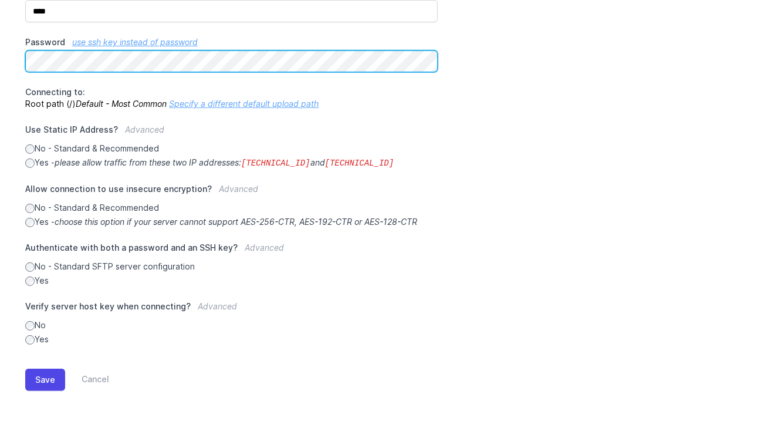 The width and height of the screenshot is (764, 421). Describe the element at coordinates (30, 326) in the screenshot. I see `input: No` at that location.